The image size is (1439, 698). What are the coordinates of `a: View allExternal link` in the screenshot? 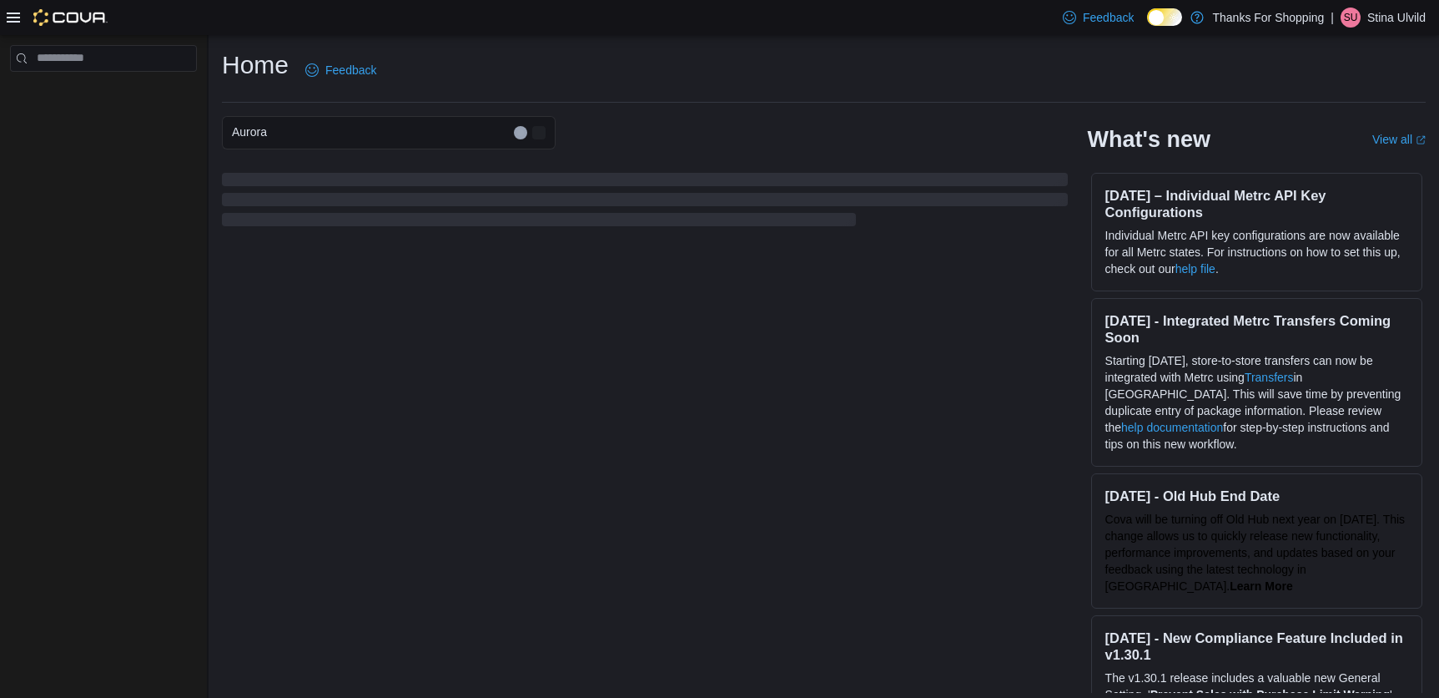 It's located at (1399, 139).